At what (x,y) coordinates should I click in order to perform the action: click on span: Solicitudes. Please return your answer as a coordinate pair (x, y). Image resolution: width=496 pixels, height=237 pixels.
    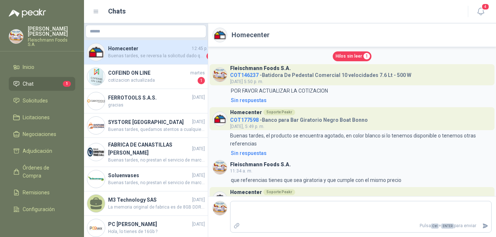
    Looking at the image, I should click on (35, 101).